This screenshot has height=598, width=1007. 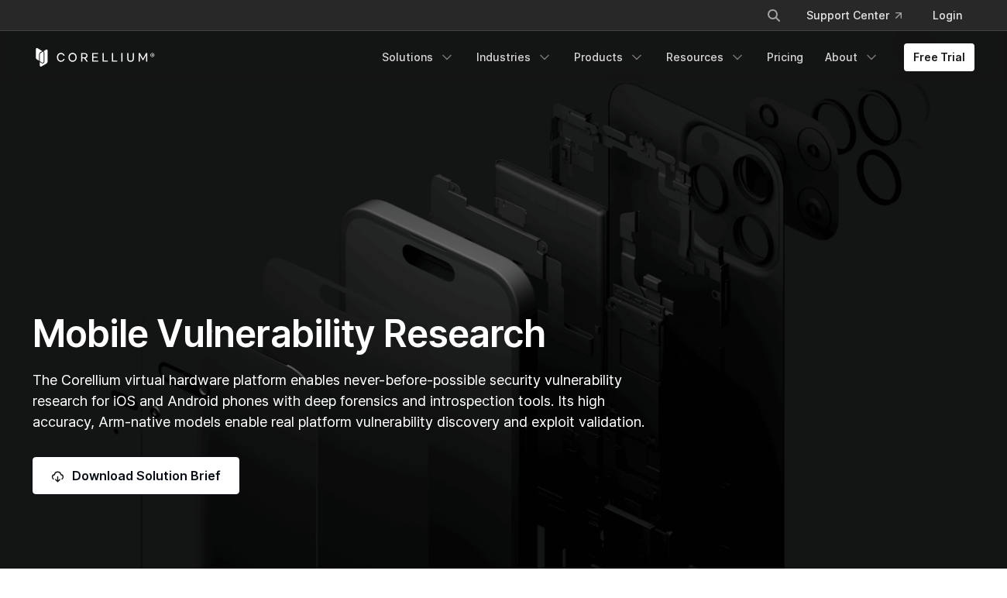 I want to click on a: Industries, so click(x=515, y=57).